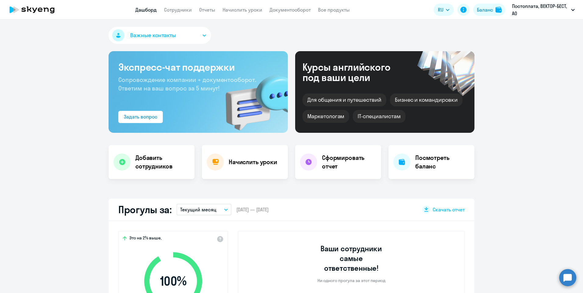 The width and height of the screenshot is (583, 293). What do you see at coordinates (252, 98) in the screenshot?
I see `img: bg-img` at bounding box center [252, 98].